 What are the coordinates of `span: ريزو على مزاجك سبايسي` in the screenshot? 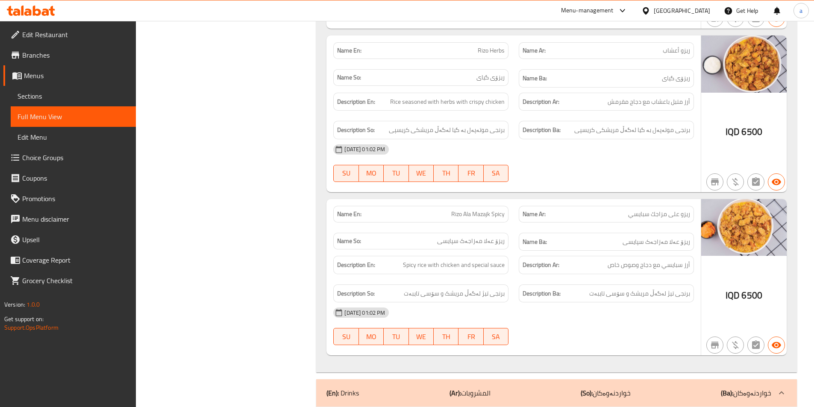 It's located at (659, 214).